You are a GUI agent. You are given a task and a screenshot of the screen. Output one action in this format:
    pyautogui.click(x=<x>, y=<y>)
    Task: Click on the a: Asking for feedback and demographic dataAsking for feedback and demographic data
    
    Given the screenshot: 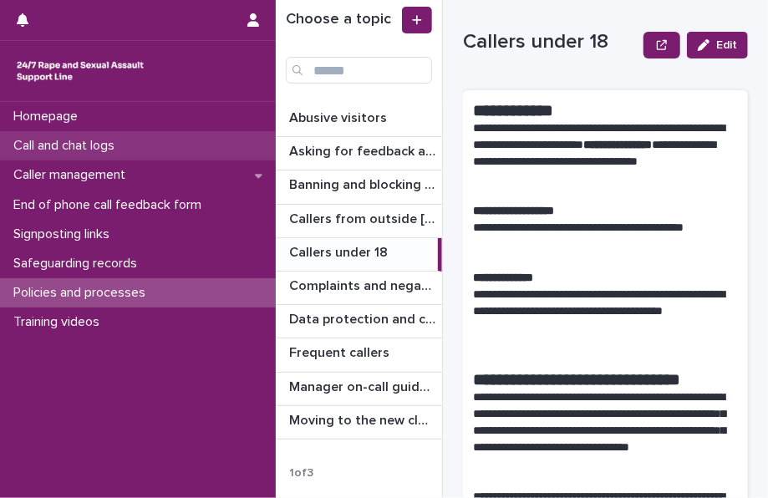 What is the action you would take?
    pyautogui.click(x=359, y=154)
    